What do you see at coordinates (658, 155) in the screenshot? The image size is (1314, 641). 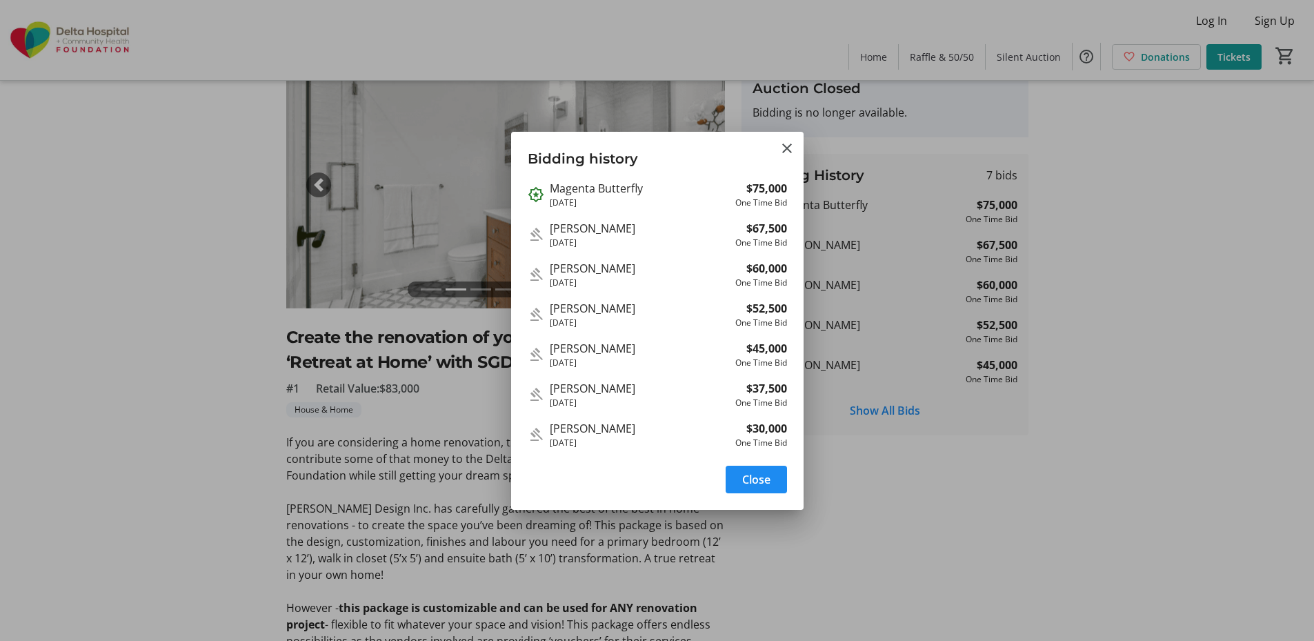 I see `h3: Bidding history` at bounding box center [658, 155].